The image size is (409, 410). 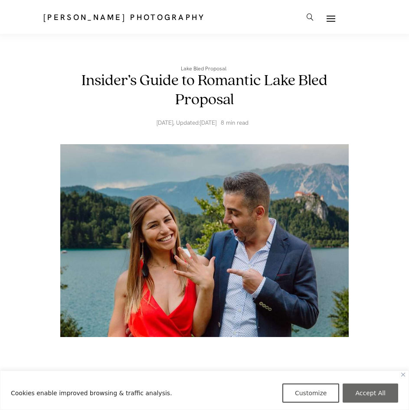 I want to click on img: Insider’s Guide to Romantic Lake Bled Proposal, so click(x=205, y=240).